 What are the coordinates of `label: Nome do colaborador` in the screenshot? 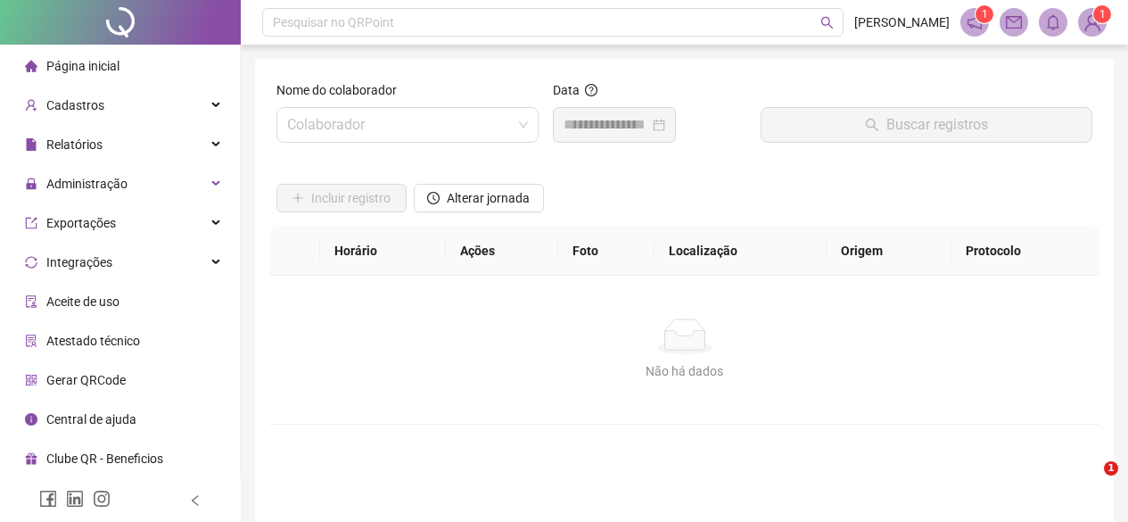 It's located at (343, 90).